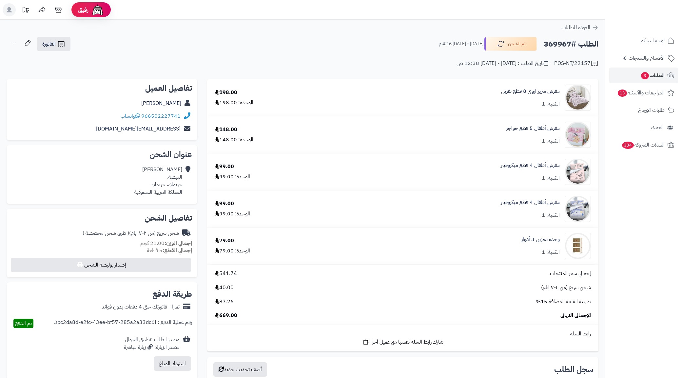 The width and height of the screenshot is (682, 378). What do you see at coordinates (226, 273) in the screenshot?
I see `span: 541.74` at bounding box center [226, 273].